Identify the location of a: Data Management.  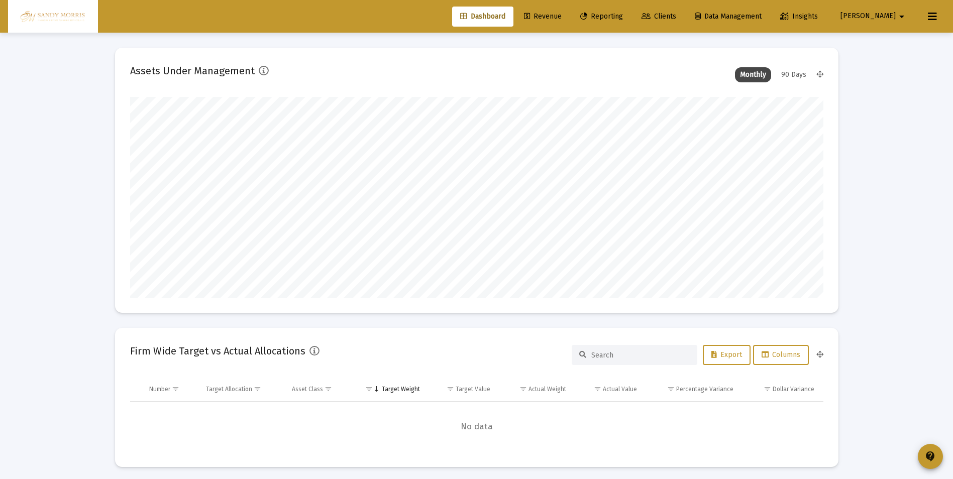
(728, 17).